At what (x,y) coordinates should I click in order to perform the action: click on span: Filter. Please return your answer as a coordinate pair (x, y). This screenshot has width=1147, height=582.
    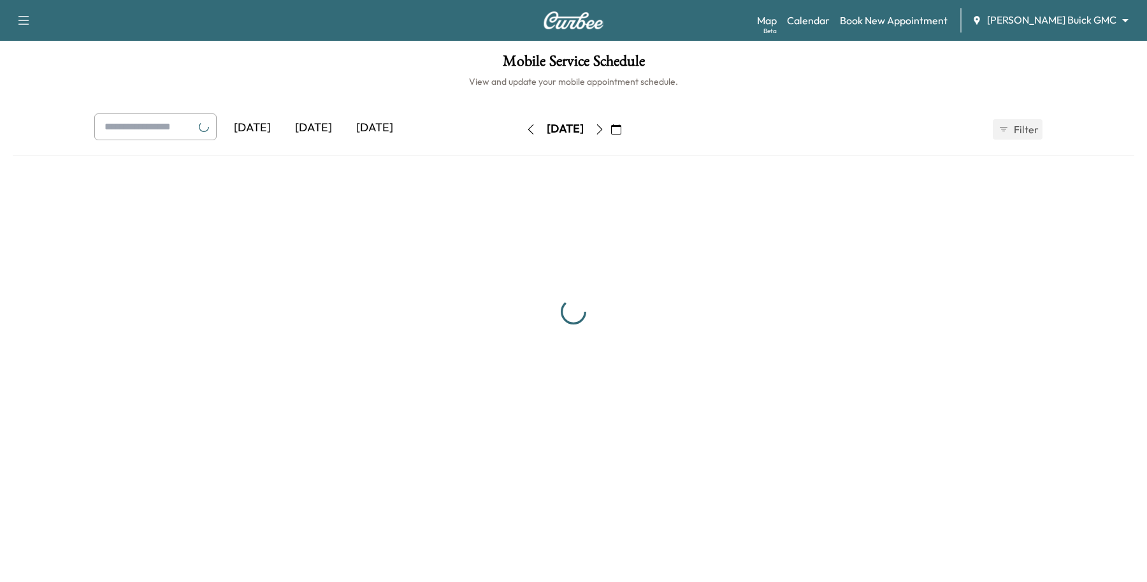
    Looking at the image, I should click on (1025, 129).